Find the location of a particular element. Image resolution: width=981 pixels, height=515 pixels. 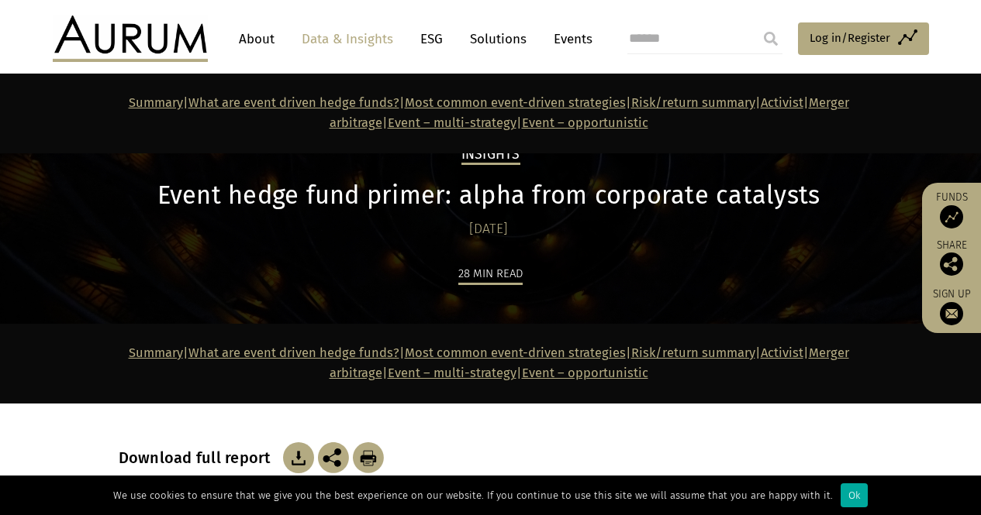

div: Share is located at coordinates (951, 258).